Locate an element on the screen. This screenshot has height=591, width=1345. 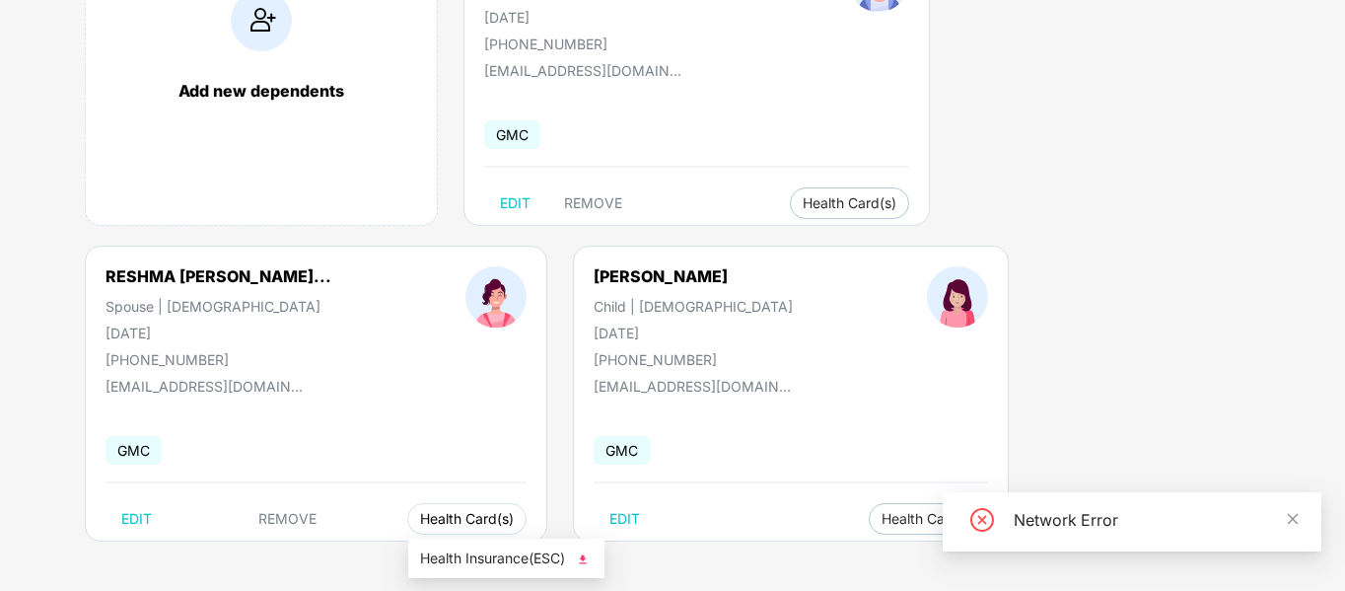
img: svg+xml;base64,PHN2ZyB4bWxucz0iaHR0cDovL3d3dy53My5vcmcvMjAwMC9zdmciIHhtbG5zOnhsaW5rPSJodHRwOi8vd3... is located at coordinates (583, 559).